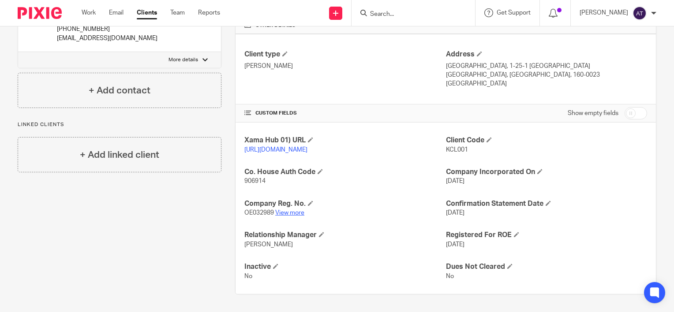 This screenshot has width=674, height=312. What do you see at coordinates (345, 235) in the screenshot?
I see `h4: Relationship Manager` at bounding box center [345, 235].